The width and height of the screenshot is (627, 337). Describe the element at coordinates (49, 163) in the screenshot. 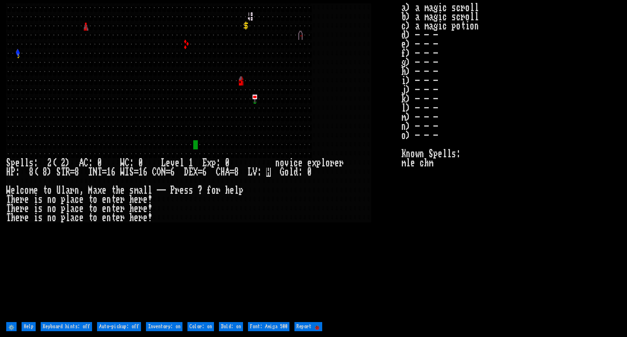

I see `div: 2` at that location.